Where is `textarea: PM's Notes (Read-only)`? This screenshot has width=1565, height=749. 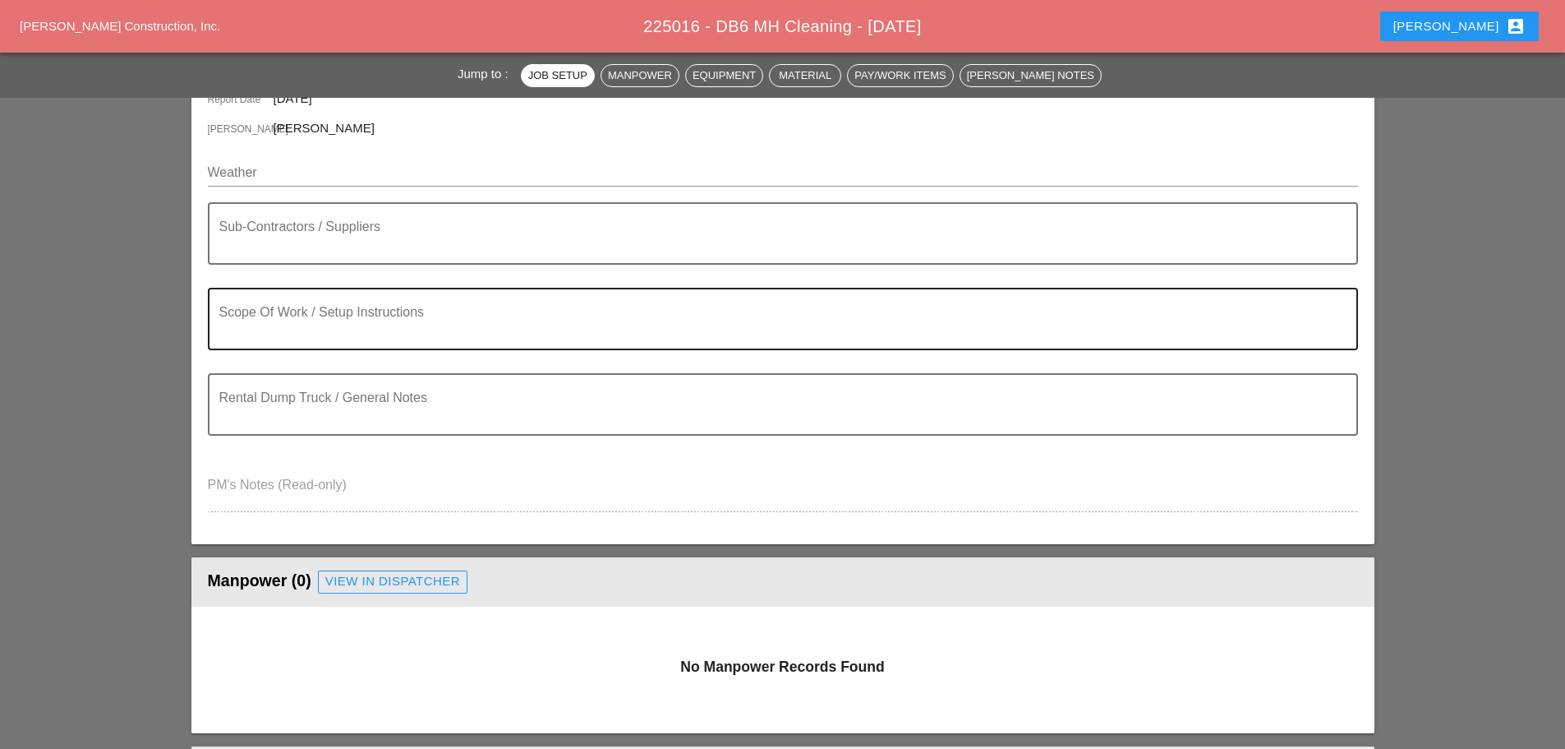 textarea: PM's Notes (Read-only) is located at coordinates (783, 491).